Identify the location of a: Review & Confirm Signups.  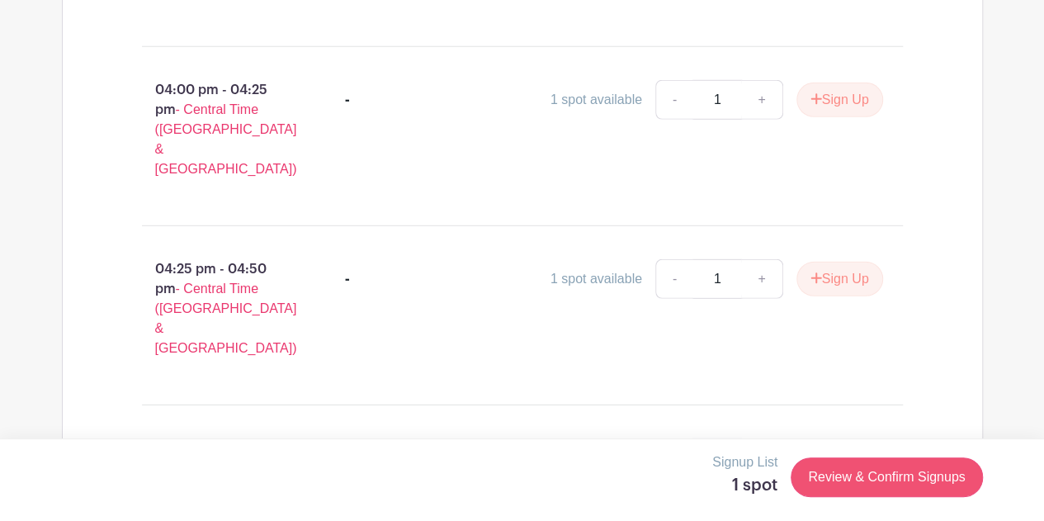
(887, 477).